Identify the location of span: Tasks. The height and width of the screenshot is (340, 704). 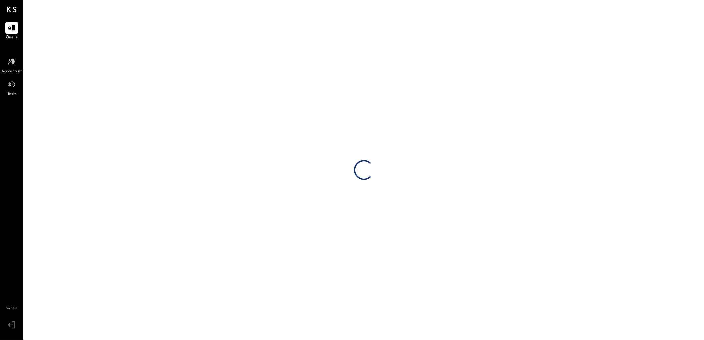
(12, 94).